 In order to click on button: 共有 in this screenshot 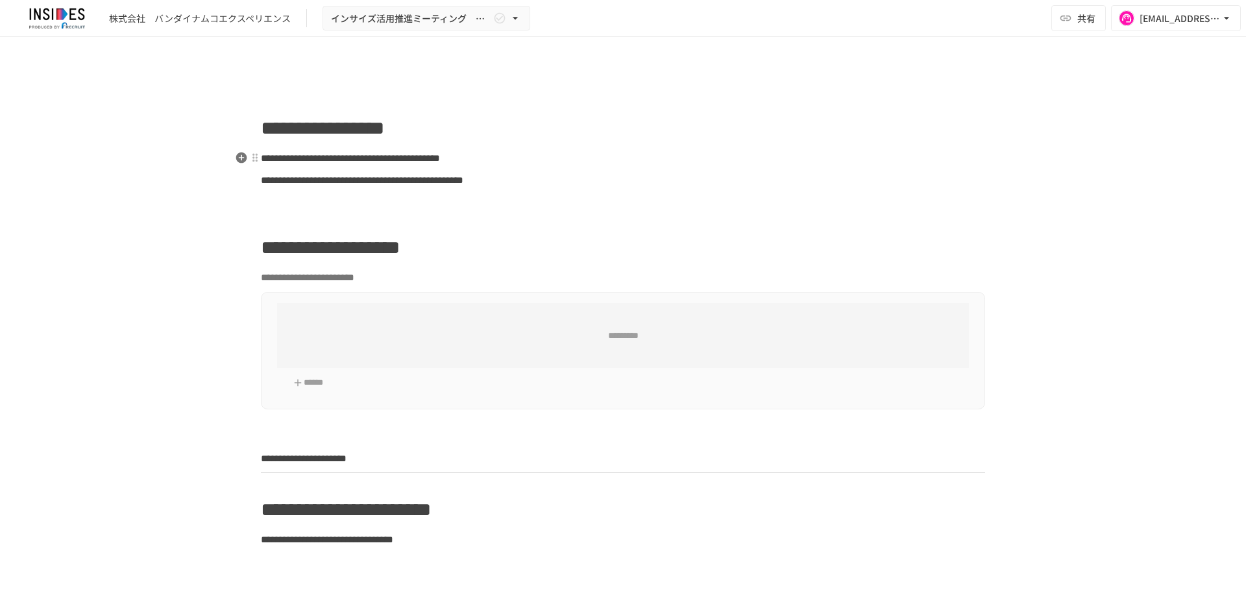, I will do `click(1078, 18)`.